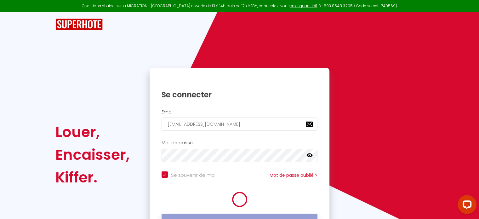 The width and height of the screenshot is (479, 219). Describe the element at coordinates (303, 6) in the screenshot. I see `a: en cliquant ici` at that location.